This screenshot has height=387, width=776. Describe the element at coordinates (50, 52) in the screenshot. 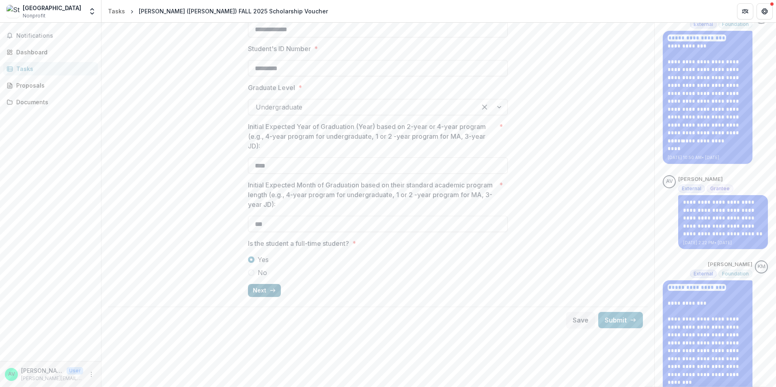

I see `a: Dashboard` at that location.